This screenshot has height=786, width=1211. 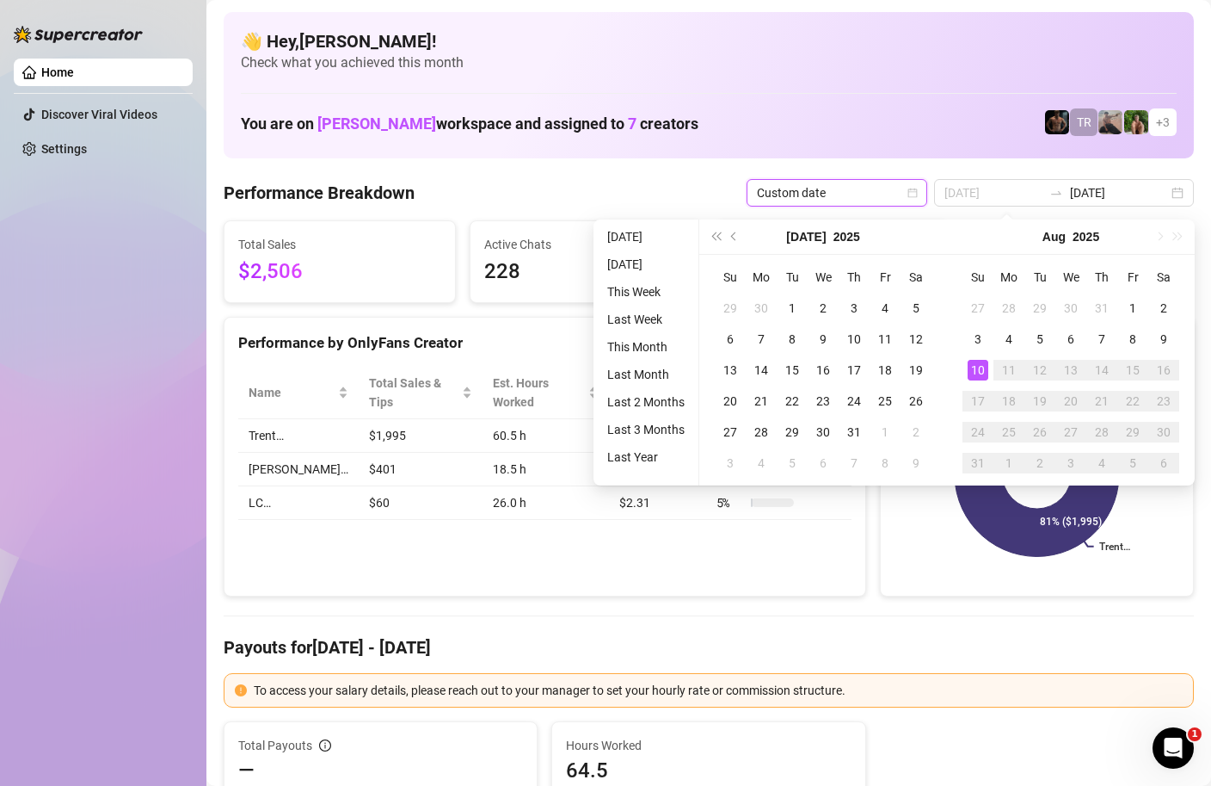 I want to click on span: TR, so click(x=1084, y=122).